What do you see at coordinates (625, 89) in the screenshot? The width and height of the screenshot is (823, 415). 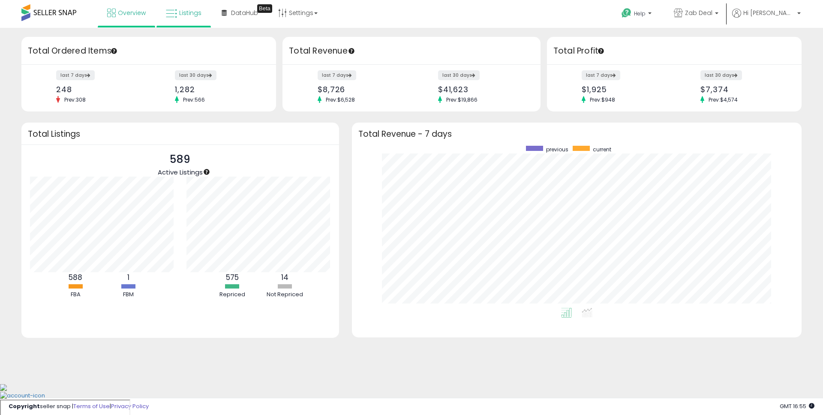 I see `div: $1,925` at bounding box center [625, 89].